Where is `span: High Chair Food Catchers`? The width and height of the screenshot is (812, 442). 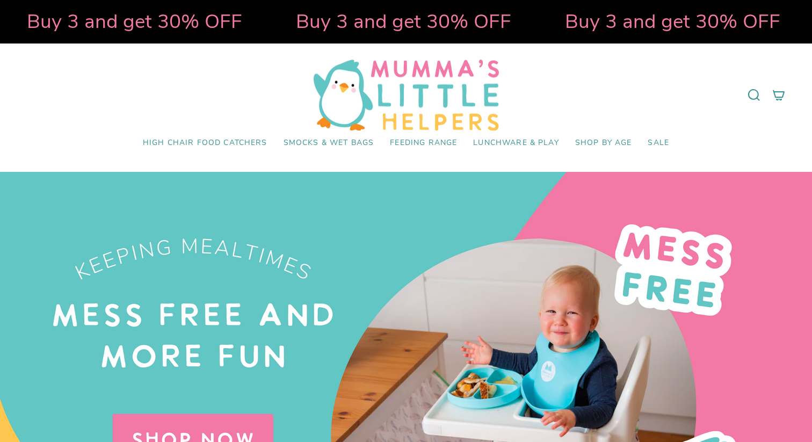 span: High Chair Food Catchers is located at coordinates (205, 143).